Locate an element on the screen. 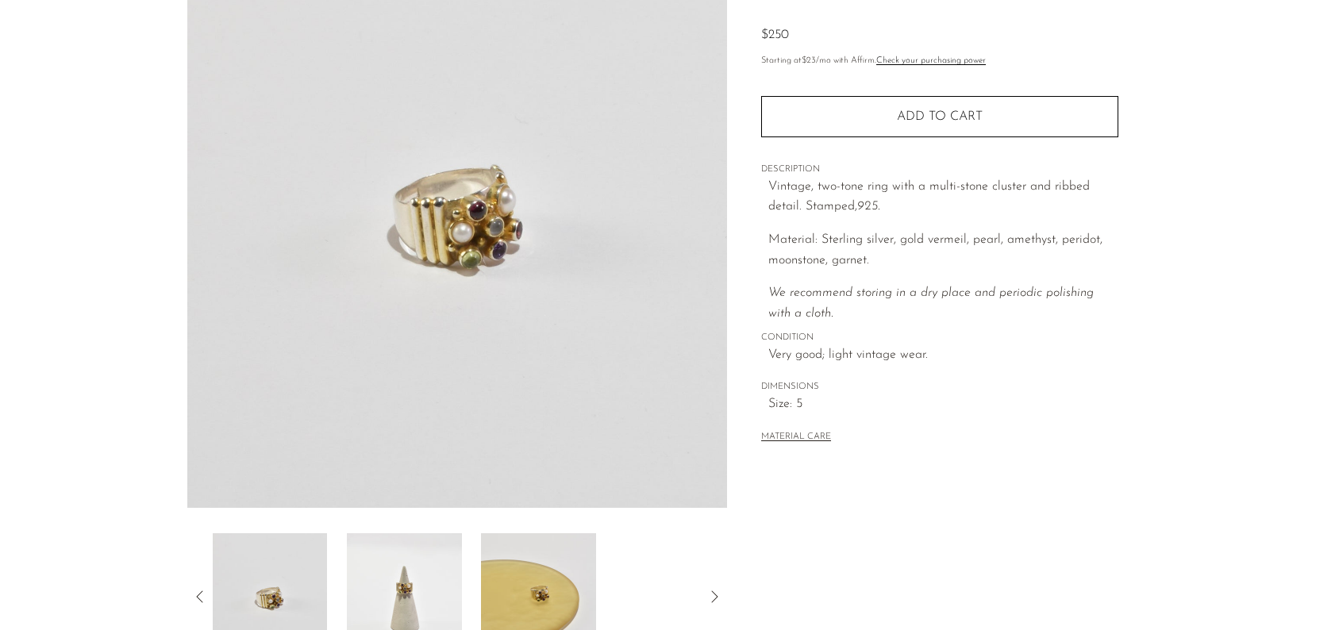 Image resolution: width=1339 pixels, height=630 pixels. span: Very good; light vintage wear. is located at coordinates (943, 356).